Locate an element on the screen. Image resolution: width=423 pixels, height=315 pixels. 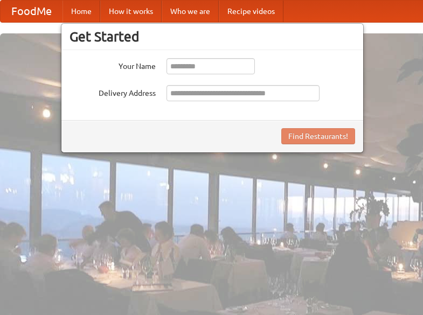
label: Your Name is located at coordinates (113, 65).